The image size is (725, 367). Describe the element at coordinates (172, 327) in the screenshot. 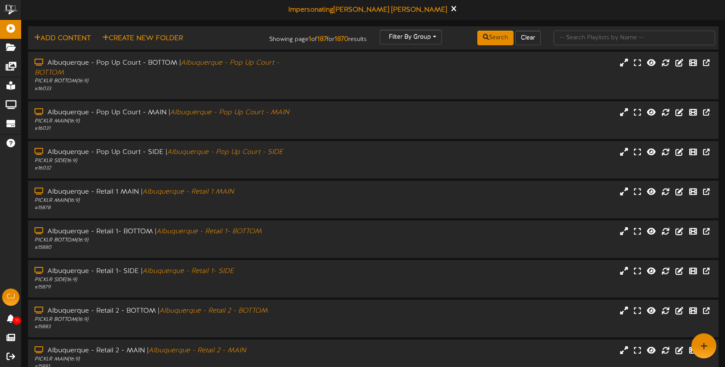

I see `div: # 15883` at that location.